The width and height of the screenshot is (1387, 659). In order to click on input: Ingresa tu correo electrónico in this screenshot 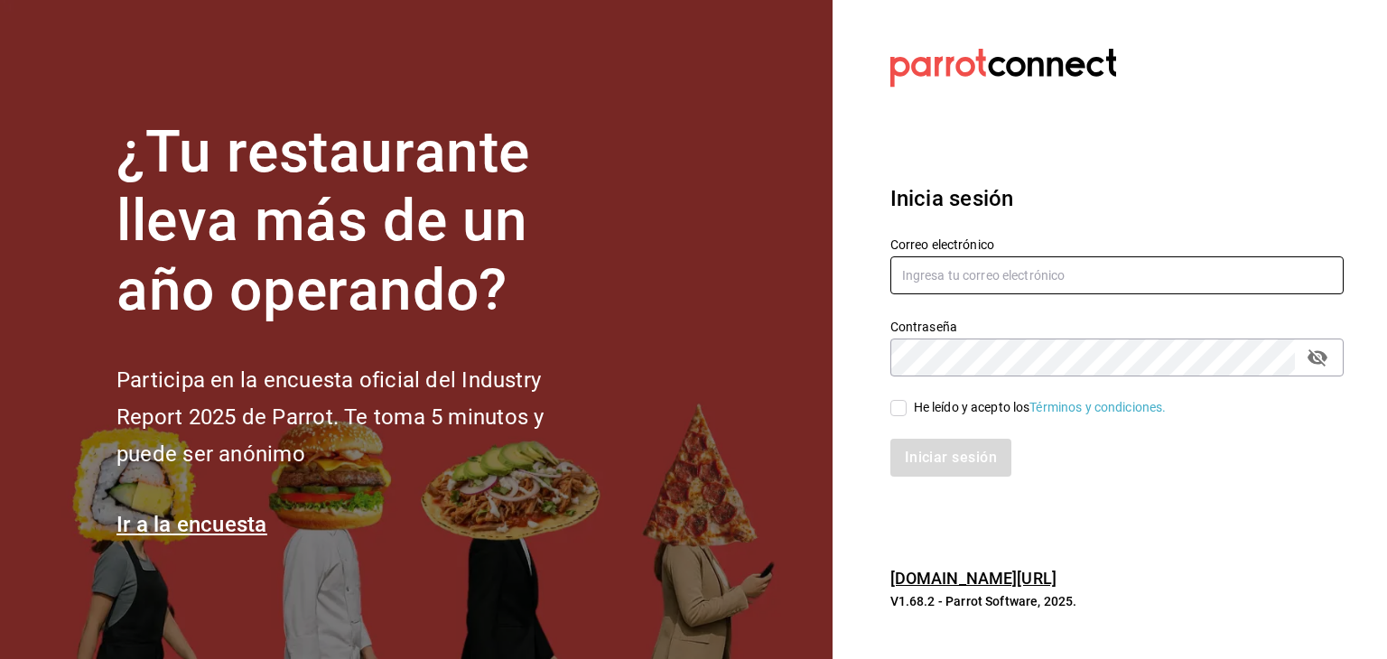, I will do `click(1117, 275)`.